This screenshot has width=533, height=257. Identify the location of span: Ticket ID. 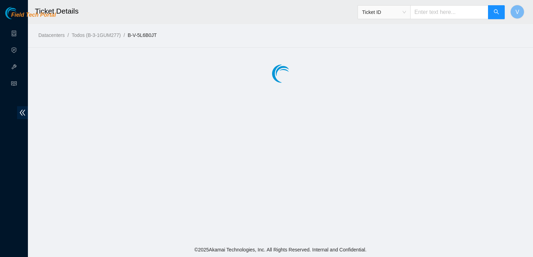
(384, 12).